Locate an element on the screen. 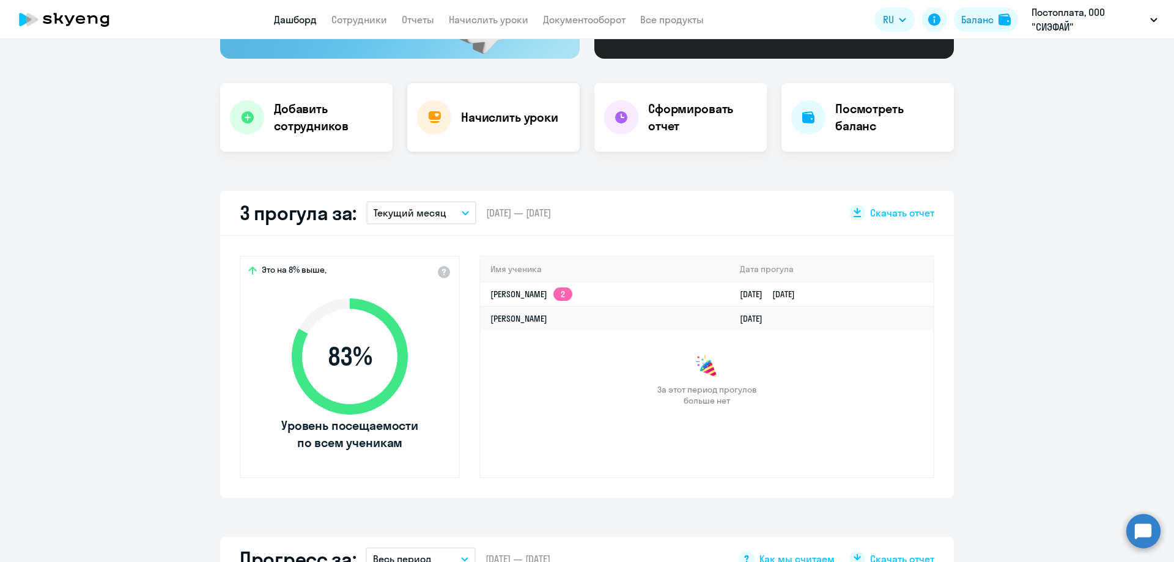  h4: Сформировать отчет is located at coordinates (702, 117).